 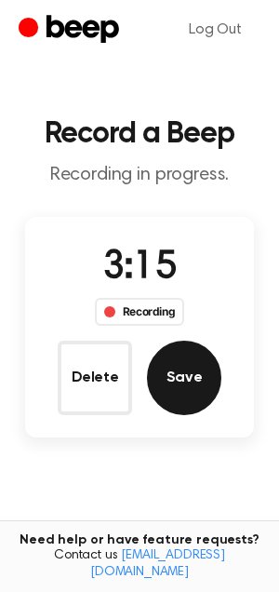 What do you see at coordinates (184, 378) in the screenshot?
I see `button: Save Audio Record` at bounding box center [184, 378].